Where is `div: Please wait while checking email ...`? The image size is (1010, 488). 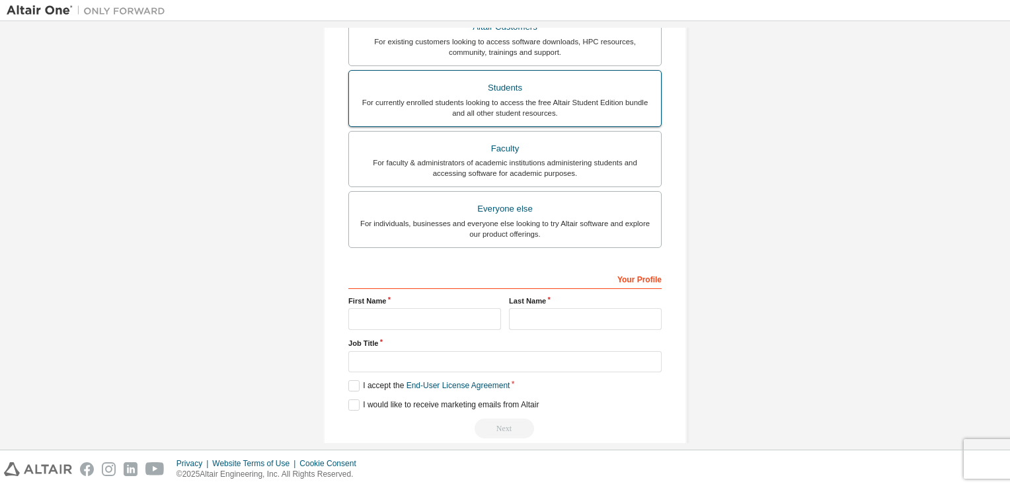 div: Please wait while checking email ... is located at coordinates (505, 429).